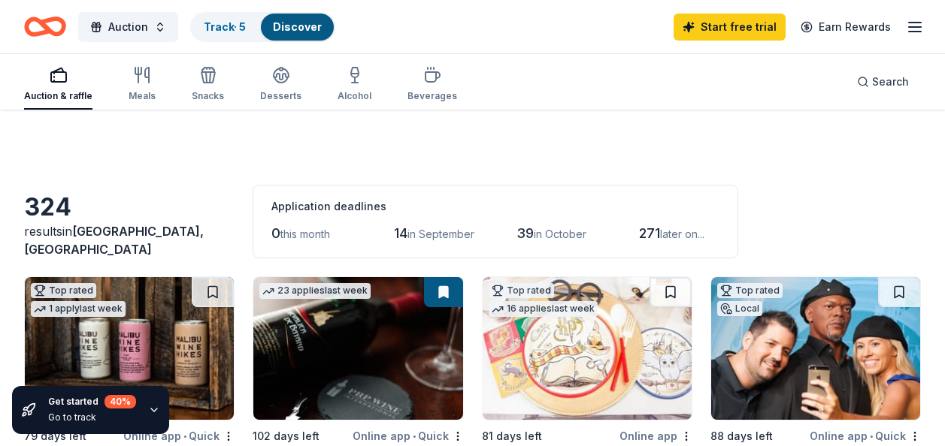 This screenshot has width=945, height=446. I want to click on span: this month, so click(305, 234).